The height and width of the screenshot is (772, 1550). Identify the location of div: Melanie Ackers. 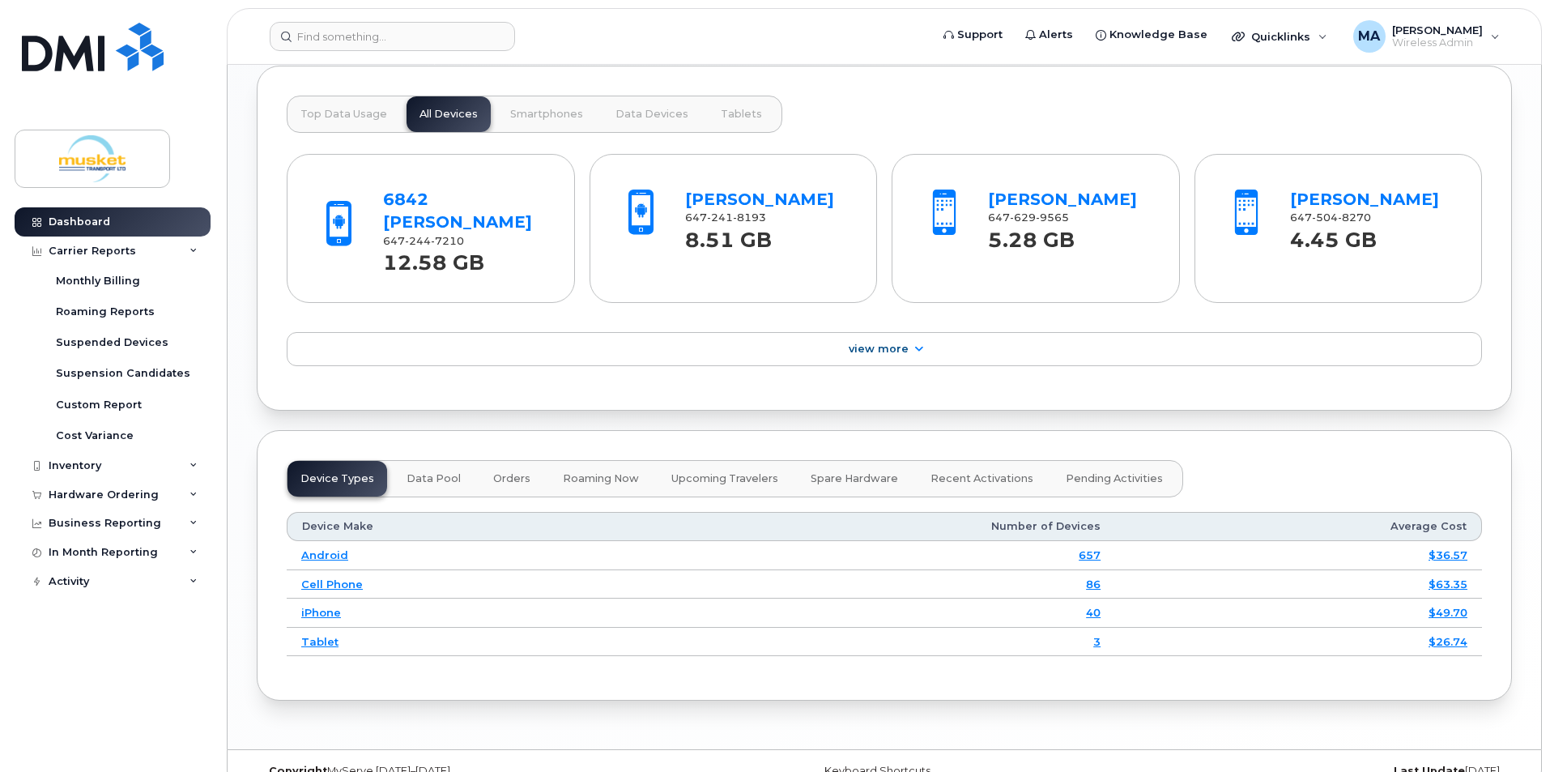
(1427, 36).